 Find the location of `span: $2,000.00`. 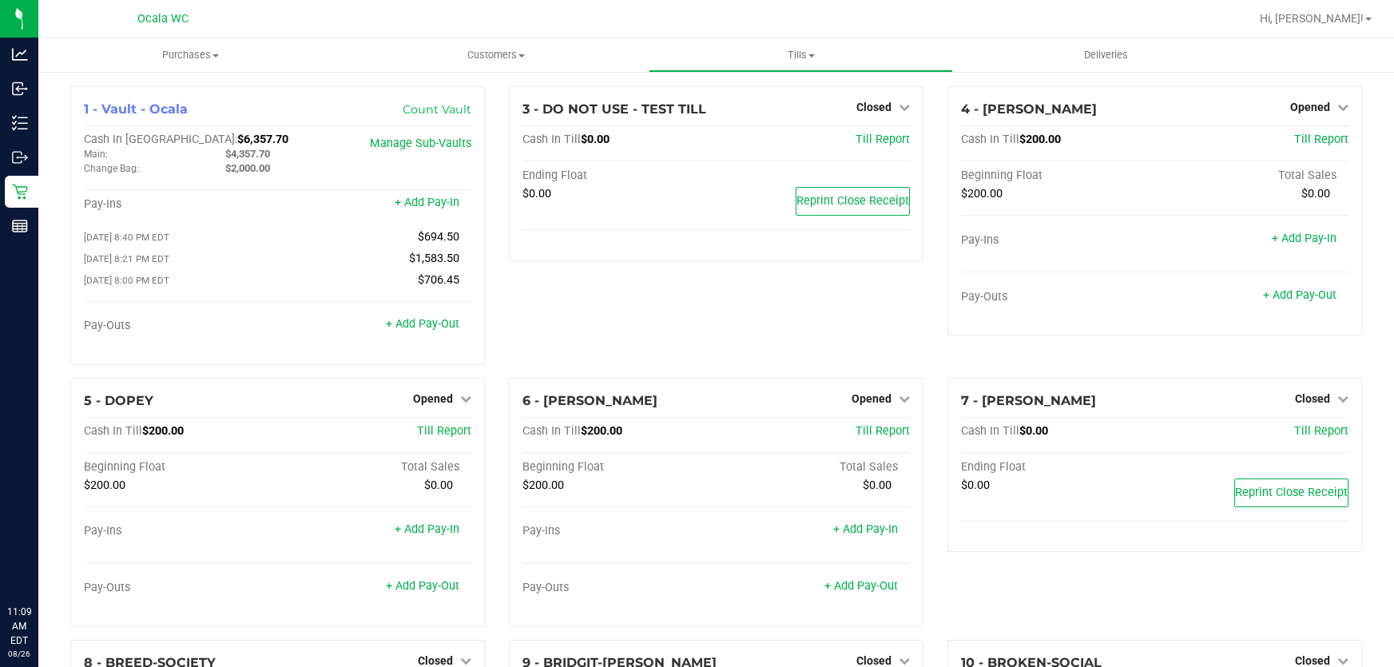

span: $2,000.00 is located at coordinates (248, 168).